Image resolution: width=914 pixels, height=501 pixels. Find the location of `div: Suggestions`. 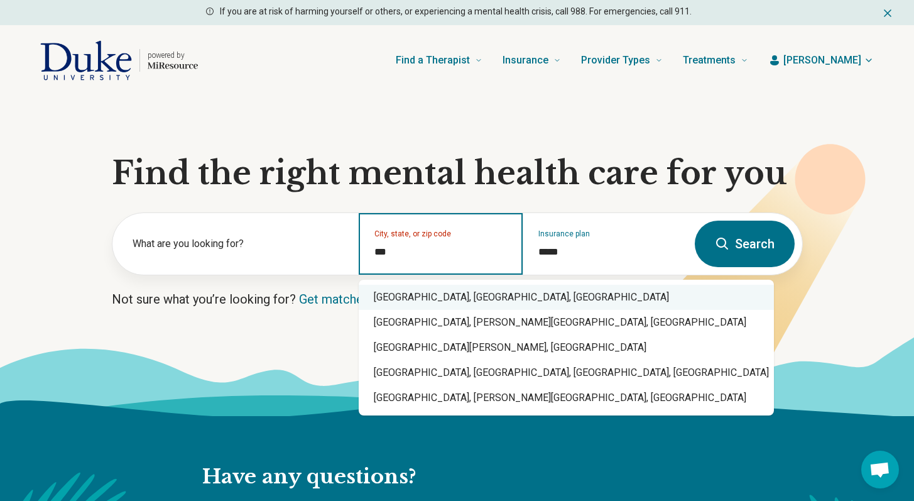

div: Suggestions is located at coordinates (566, 347).